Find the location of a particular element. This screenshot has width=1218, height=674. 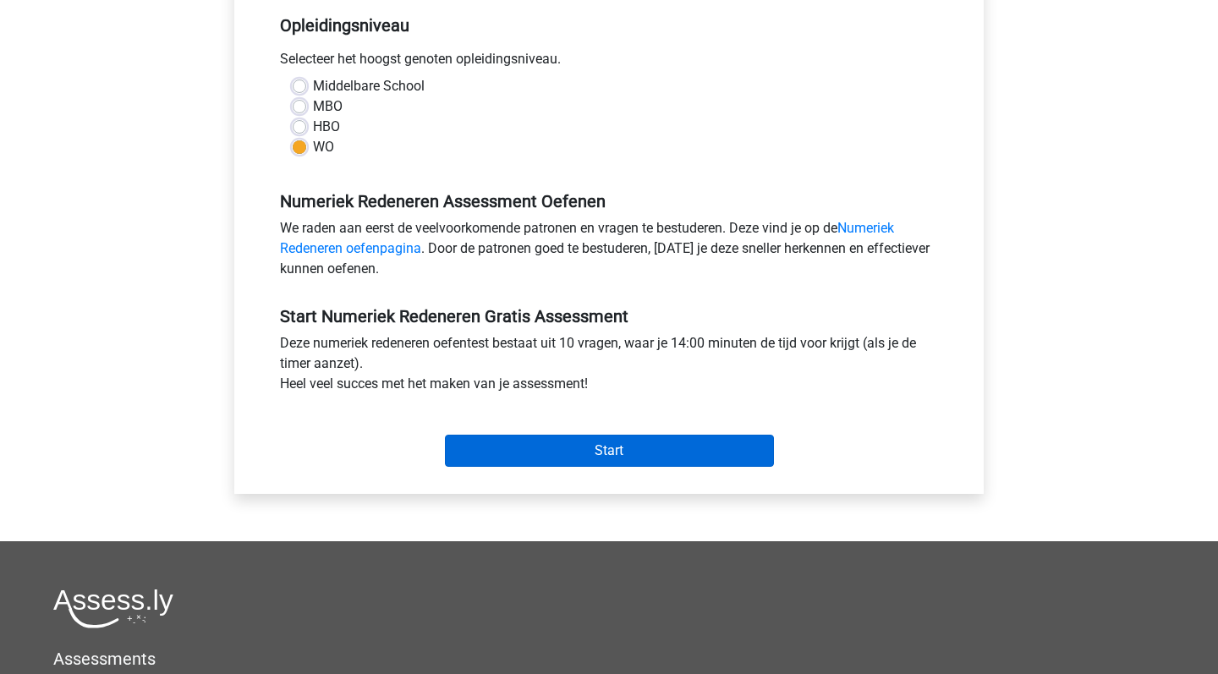

label: WO is located at coordinates (323, 147).